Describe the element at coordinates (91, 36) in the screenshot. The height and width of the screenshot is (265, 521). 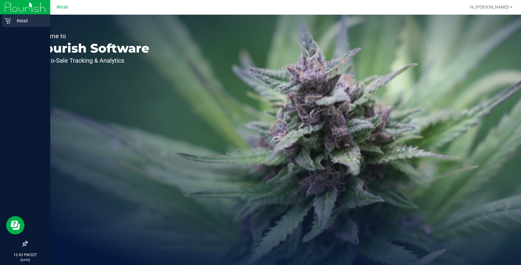
I see `p: Welcome to` at that location.